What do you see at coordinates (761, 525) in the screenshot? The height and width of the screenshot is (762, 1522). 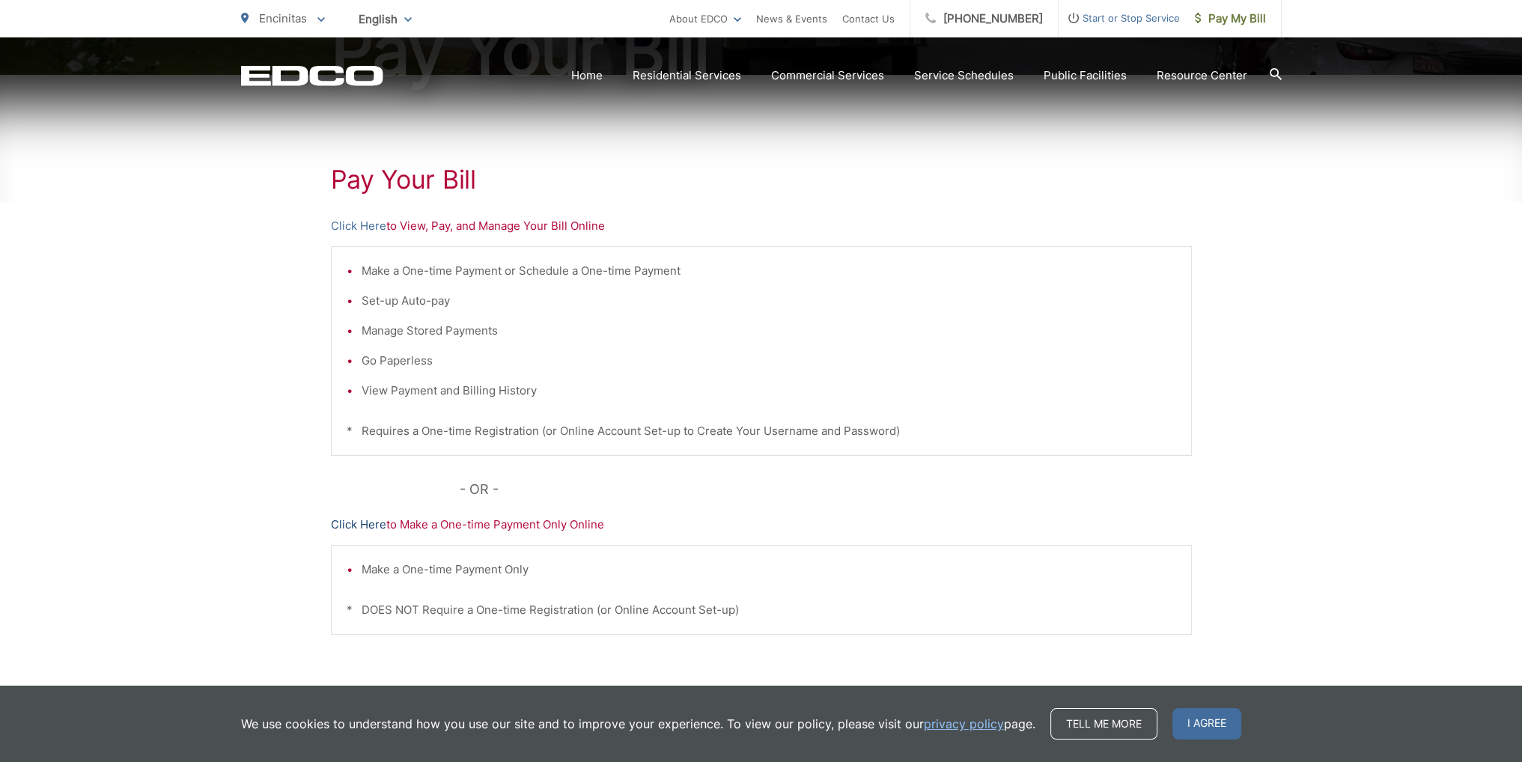 I see `p: to Make a One-time Payment Only Online` at bounding box center [761, 525].